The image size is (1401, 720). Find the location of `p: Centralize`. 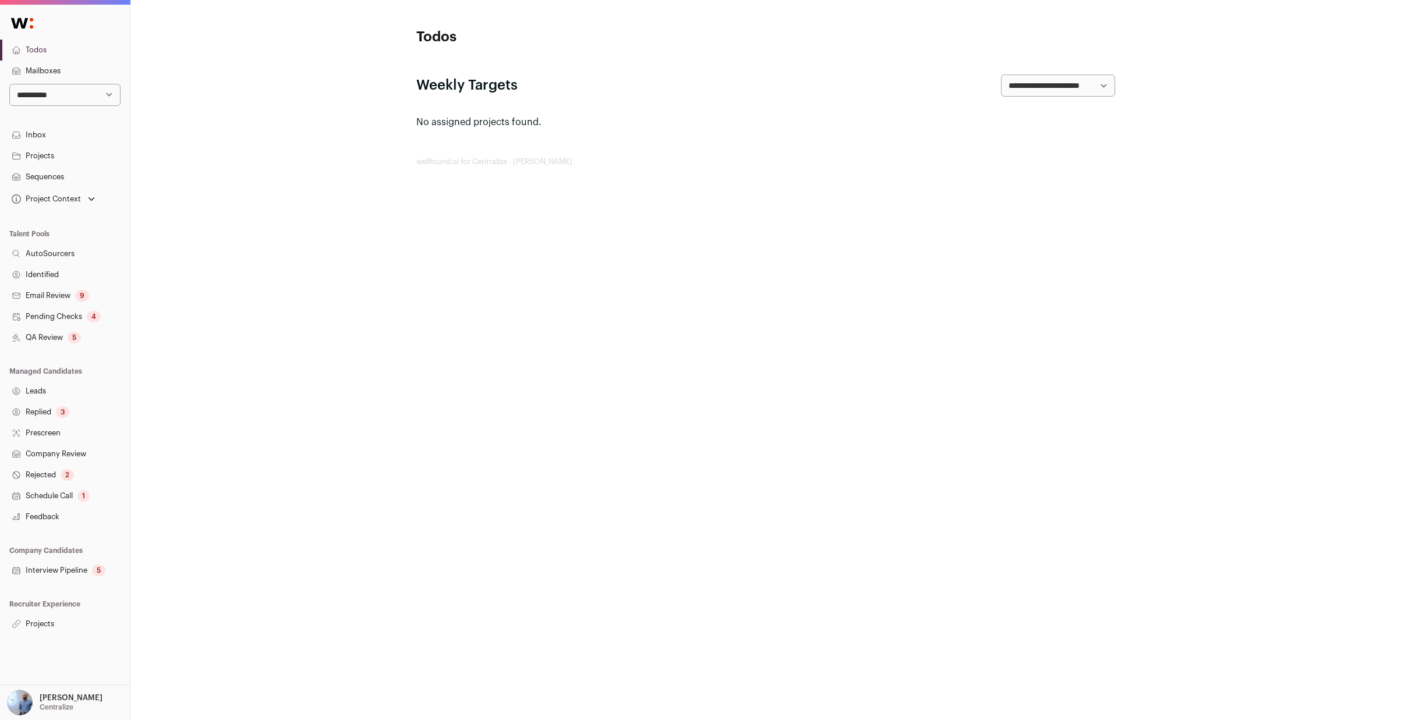

p: Centralize is located at coordinates (56, 708).